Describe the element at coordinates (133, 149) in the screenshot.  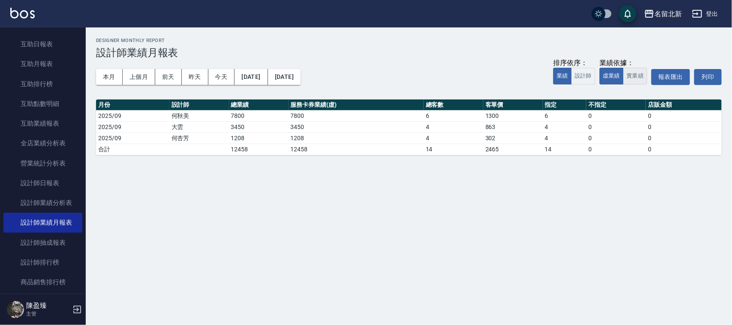
I see `td: 合計` at that location.